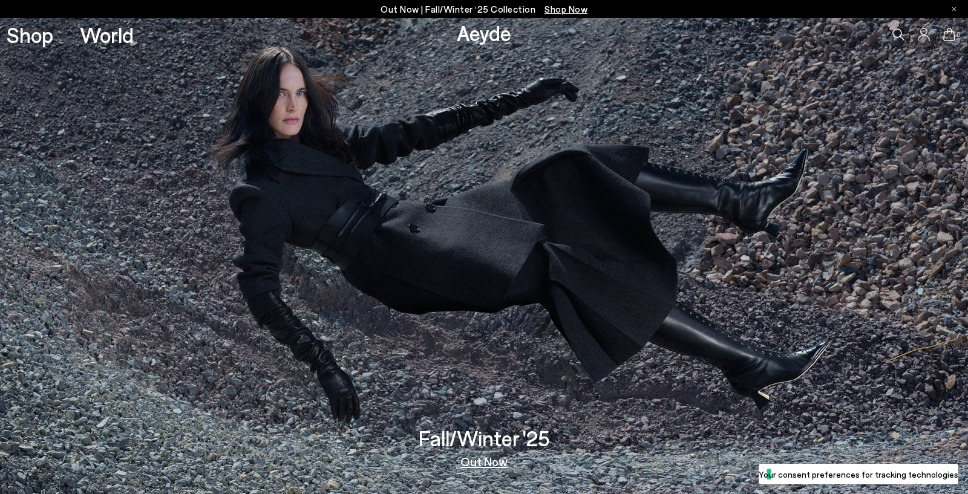 Image resolution: width=968 pixels, height=494 pixels. I want to click on label: Your consent preferences for tracking technologies, so click(858, 474).